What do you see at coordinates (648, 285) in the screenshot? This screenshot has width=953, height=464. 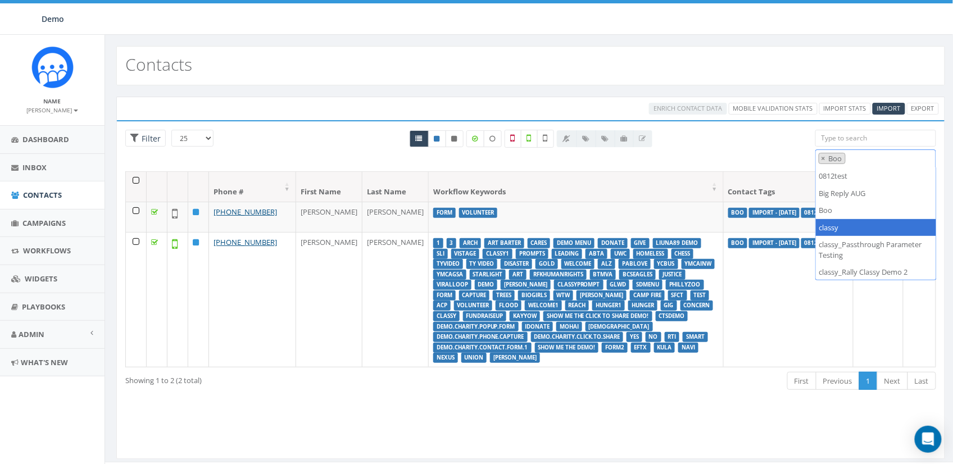 I see `label: SDMENU` at bounding box center [648, 285].